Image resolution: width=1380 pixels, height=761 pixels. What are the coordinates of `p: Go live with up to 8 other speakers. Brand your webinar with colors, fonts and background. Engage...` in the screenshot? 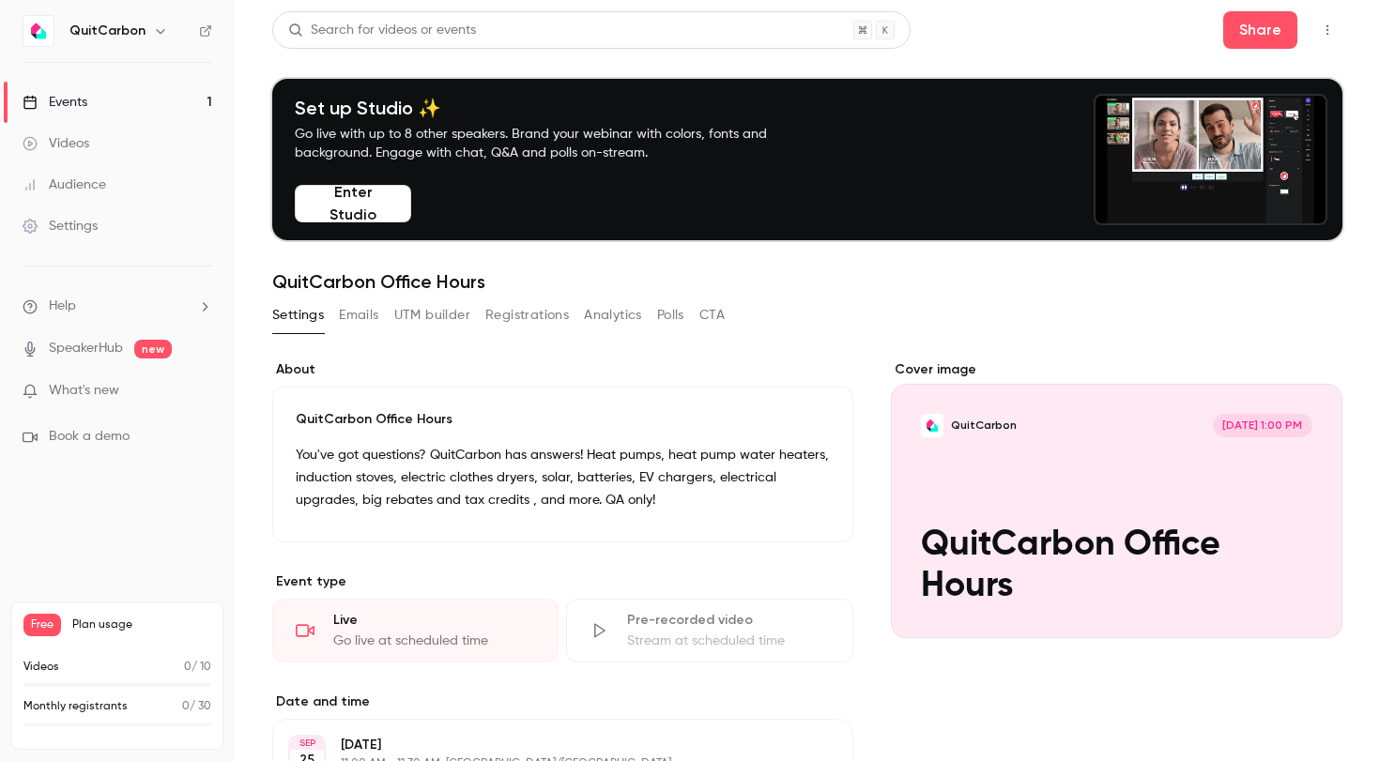 It's located at (553, 144).